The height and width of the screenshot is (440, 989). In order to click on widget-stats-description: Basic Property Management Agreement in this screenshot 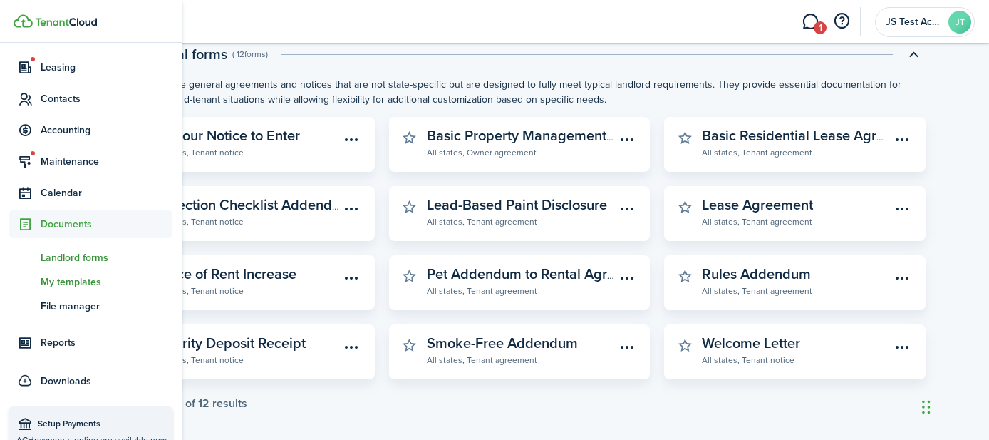, I will do `click(554, 135)`.